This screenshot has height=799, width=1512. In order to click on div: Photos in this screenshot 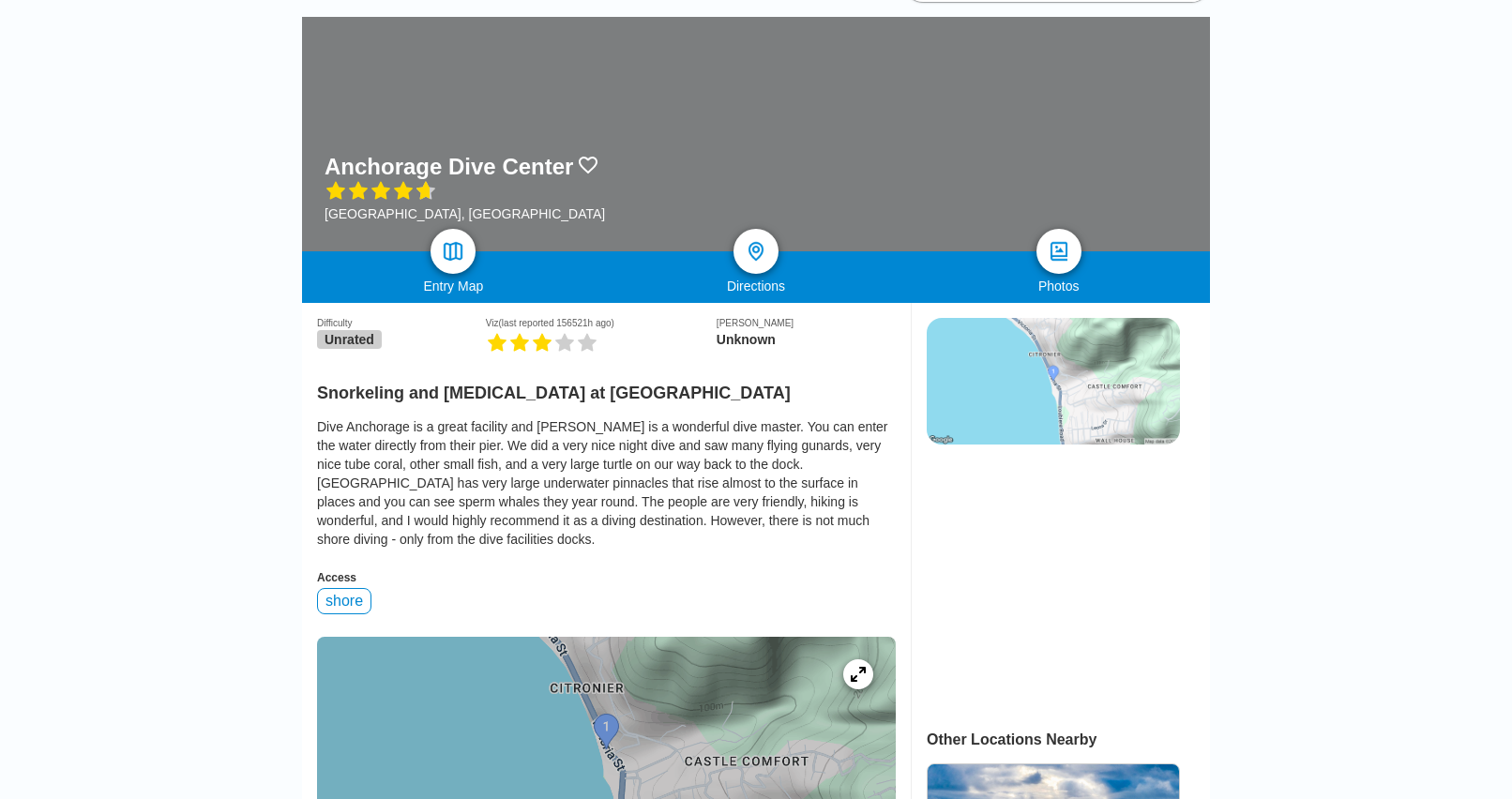, I will do `click(1058, 286)`.